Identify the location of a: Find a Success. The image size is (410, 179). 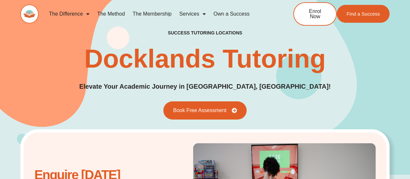
(363, 14).